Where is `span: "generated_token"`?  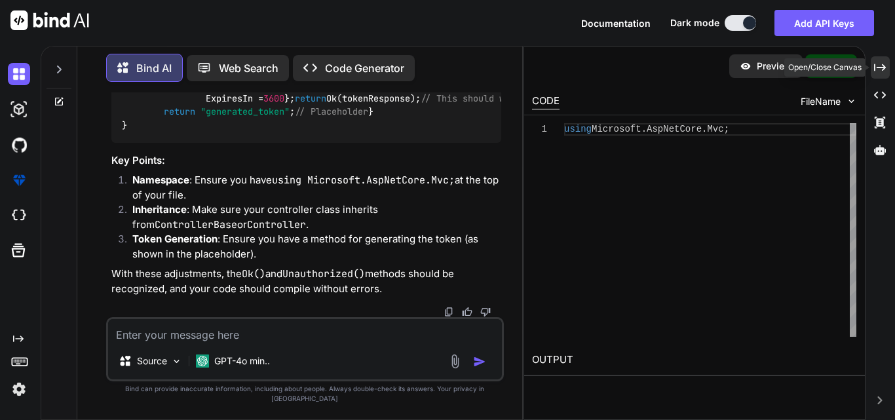 span: "generated_token" is located at coordinates (245, 112).